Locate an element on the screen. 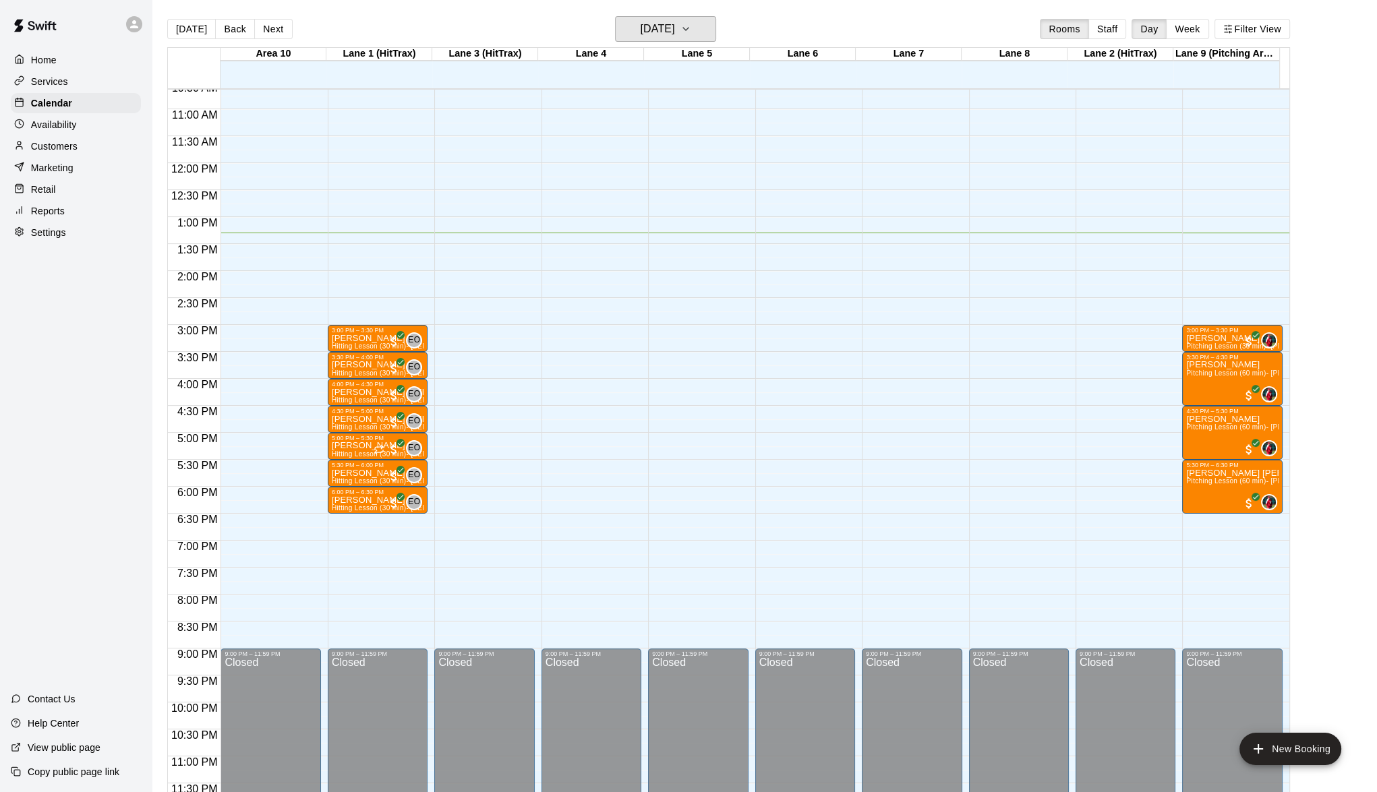  span: 4:00 PM is located at coordinates (198, 384).